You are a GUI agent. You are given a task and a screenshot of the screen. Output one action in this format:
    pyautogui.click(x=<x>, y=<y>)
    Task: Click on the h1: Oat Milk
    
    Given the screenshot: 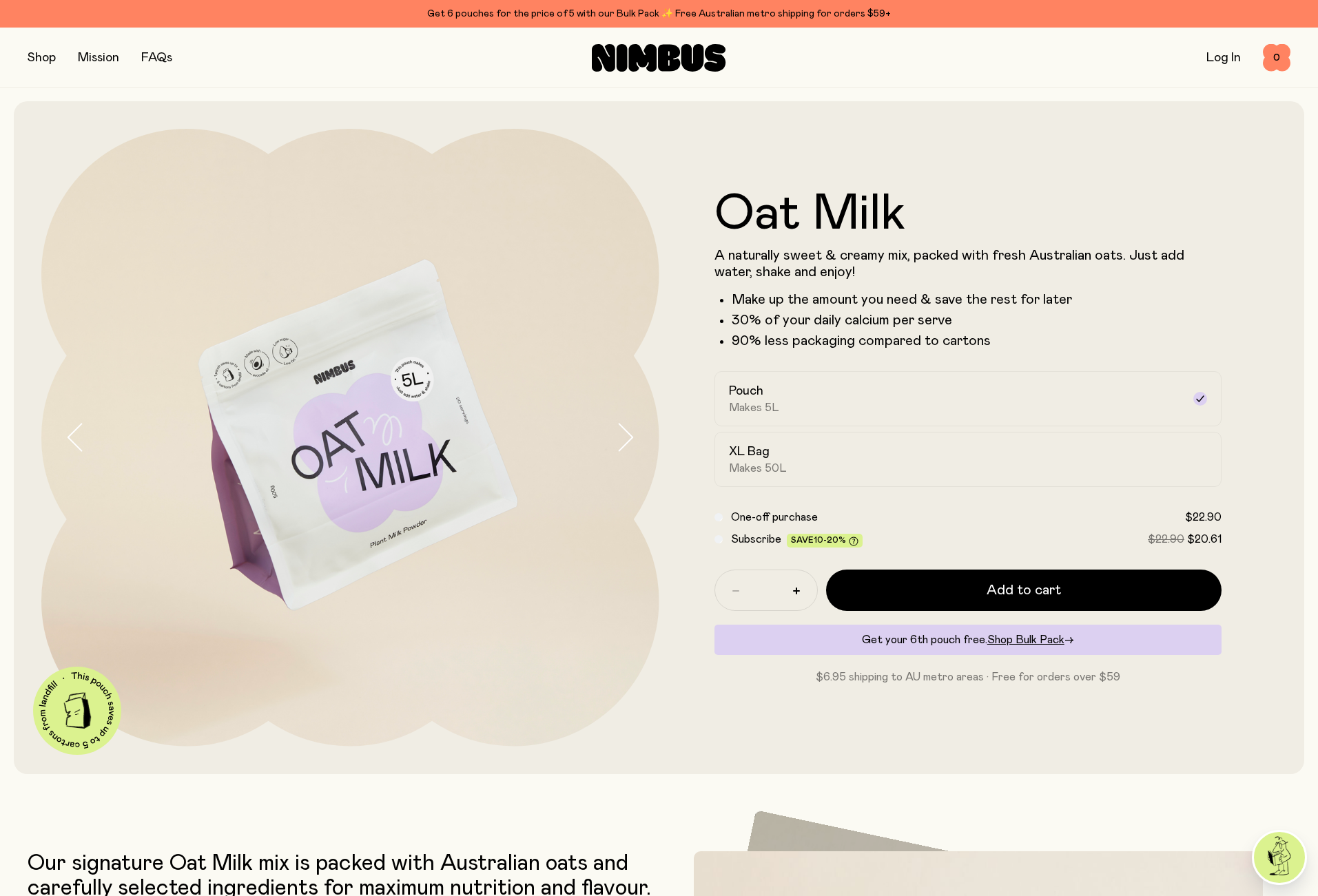 What is the action you would take?
    pyautogui.click(x=968, y=214)
    